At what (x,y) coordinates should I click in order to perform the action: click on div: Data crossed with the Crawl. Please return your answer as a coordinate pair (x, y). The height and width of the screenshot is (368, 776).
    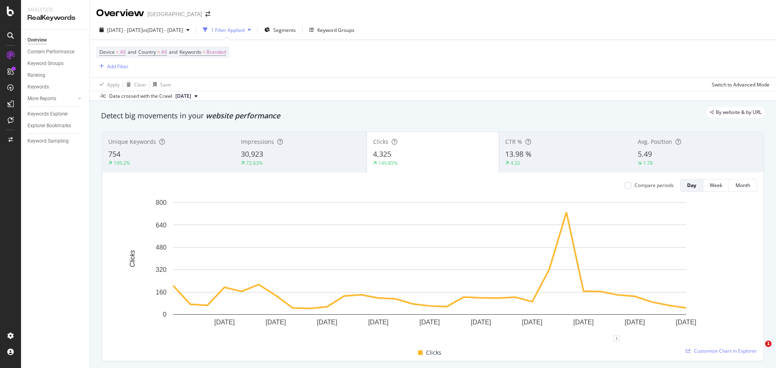
    Looking at the image, I should click on (141, 96).